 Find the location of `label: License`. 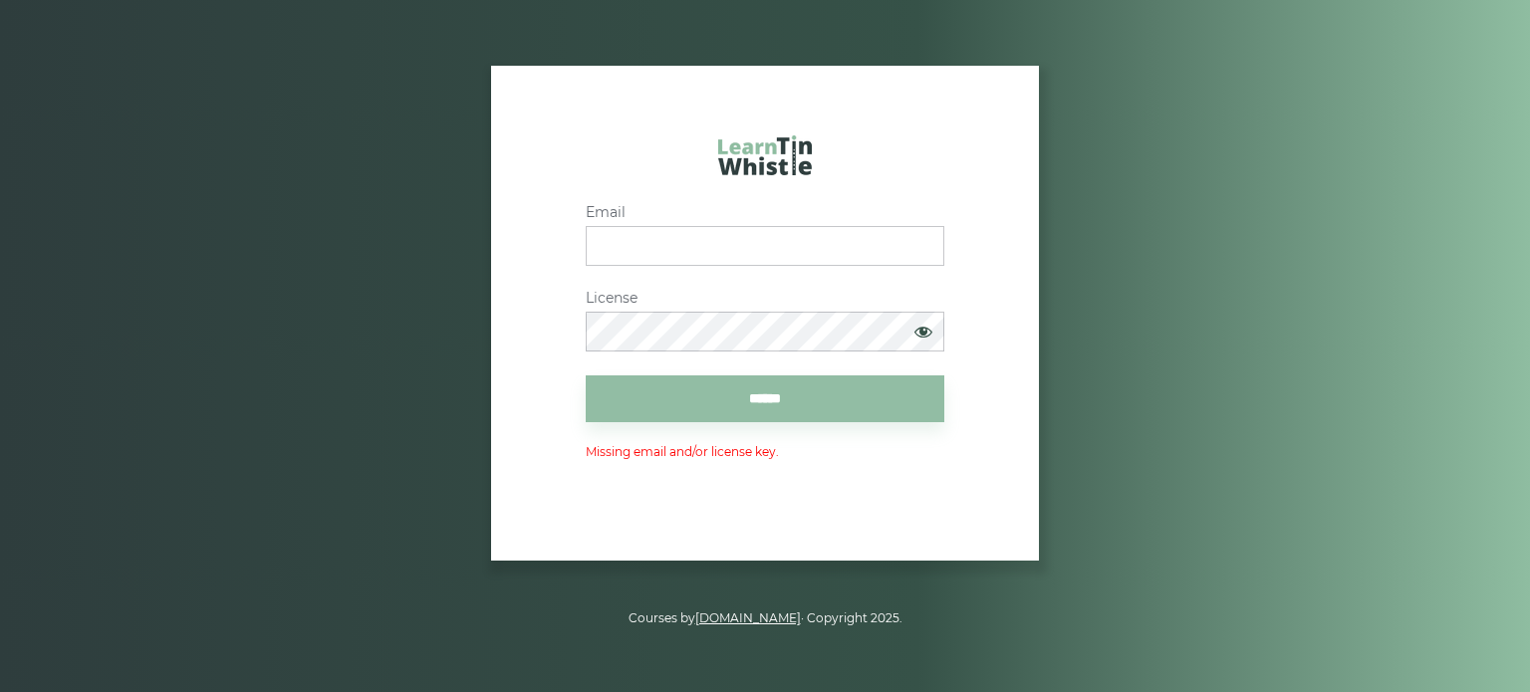

label: License is located at coordinates (765, 298).